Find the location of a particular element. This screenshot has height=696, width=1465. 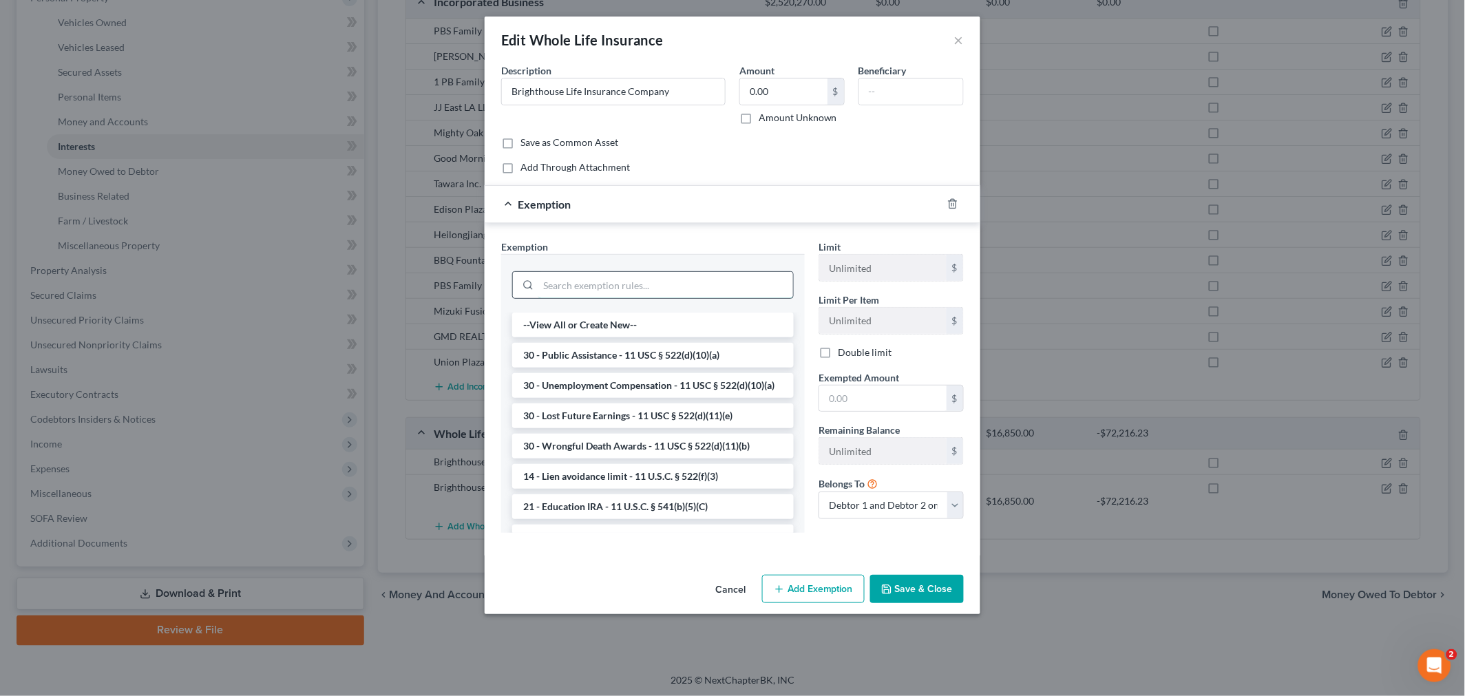

label: Amount is located at coordinates (757, 70).